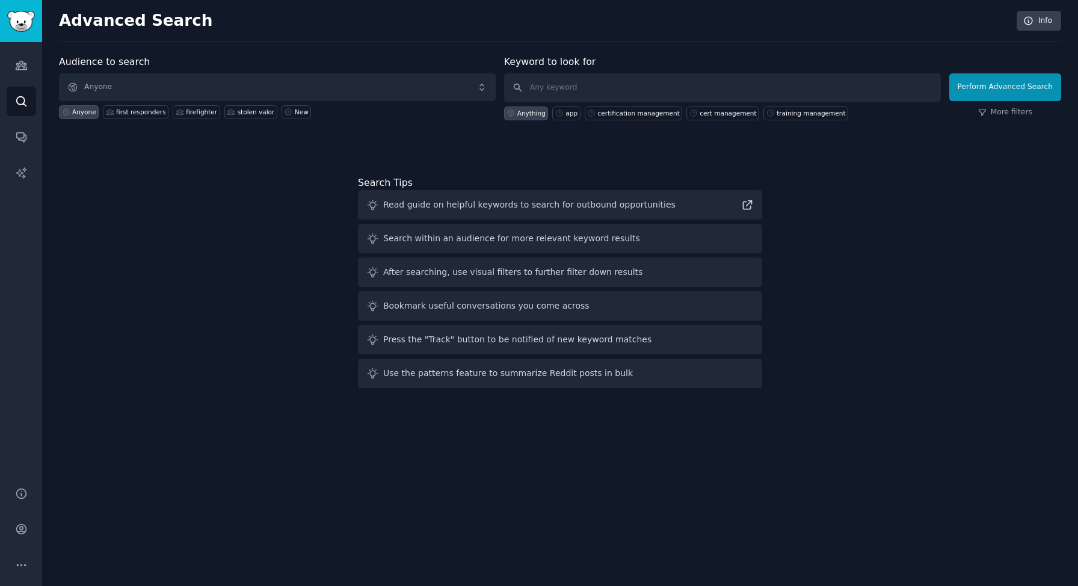  I want to click on div: Bookmark useful conversations you come across, so click(486, 305).